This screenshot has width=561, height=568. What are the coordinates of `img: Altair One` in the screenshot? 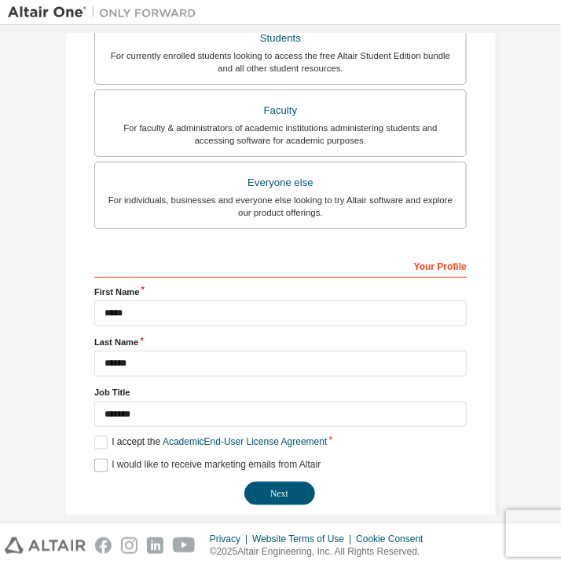 It's located at (106, 13).